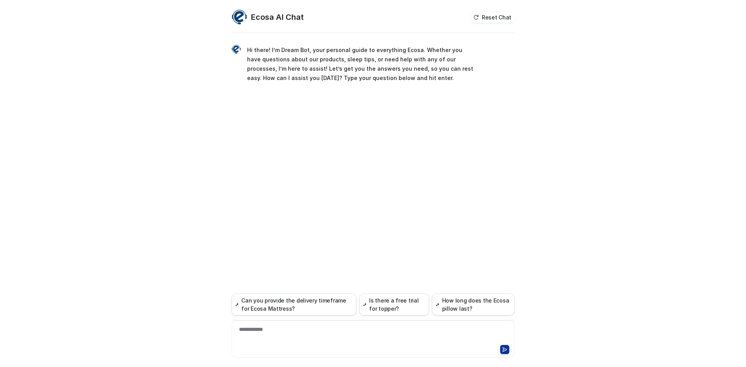 The height and width of the screenshot is (367, 746). What do you see at coordinates (473, 305) in the screenshot?
I see `button: How long does the Ecosa pillow last?` at bounding box center [473, 305].